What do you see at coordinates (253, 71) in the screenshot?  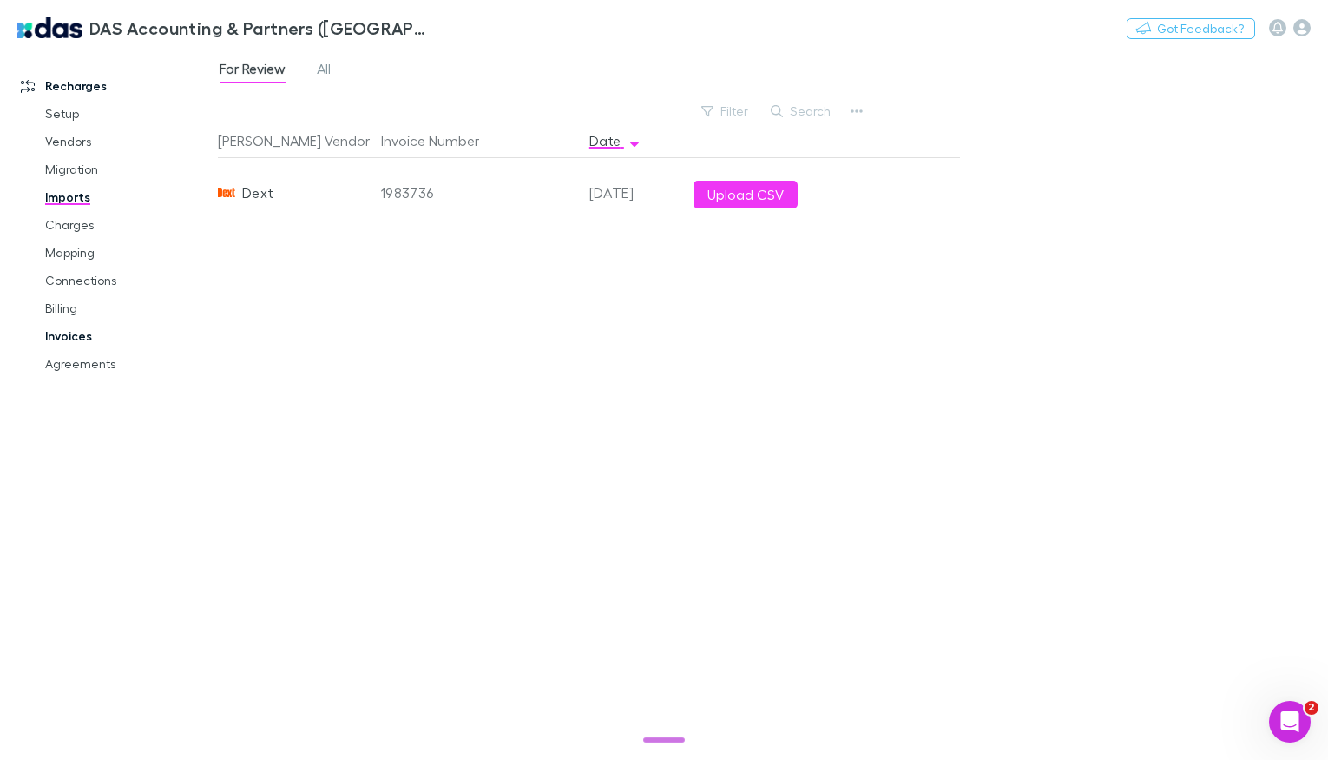 I see `span: For Review` at bounding box center [253, 71].